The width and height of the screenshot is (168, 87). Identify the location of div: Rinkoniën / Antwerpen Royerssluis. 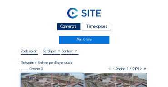
(46, 62).